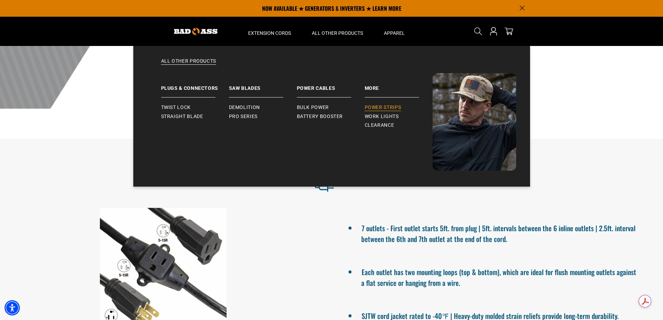 The width and height of the screenshot is (663, 320). What do you see at coordinates (331, 85) in the screenshot?
I see `a: Power Cables` at bounding box center [331, 85].